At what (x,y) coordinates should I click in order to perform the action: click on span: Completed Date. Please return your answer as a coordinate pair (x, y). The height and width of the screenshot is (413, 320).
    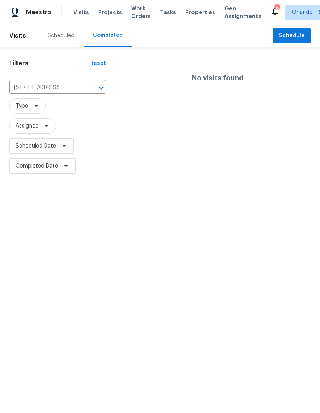
    Looking at the image, I should click on (37, 166).